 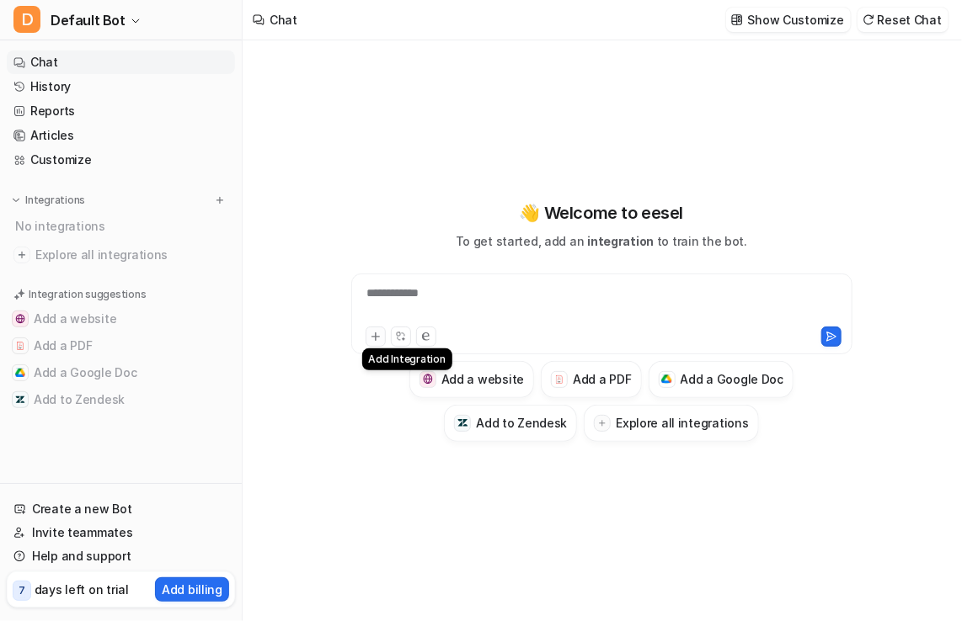 What do you see at coordinates (482, 379) in the screenshot?
I see `h3: Add a website` at bounding box center [482, 379].